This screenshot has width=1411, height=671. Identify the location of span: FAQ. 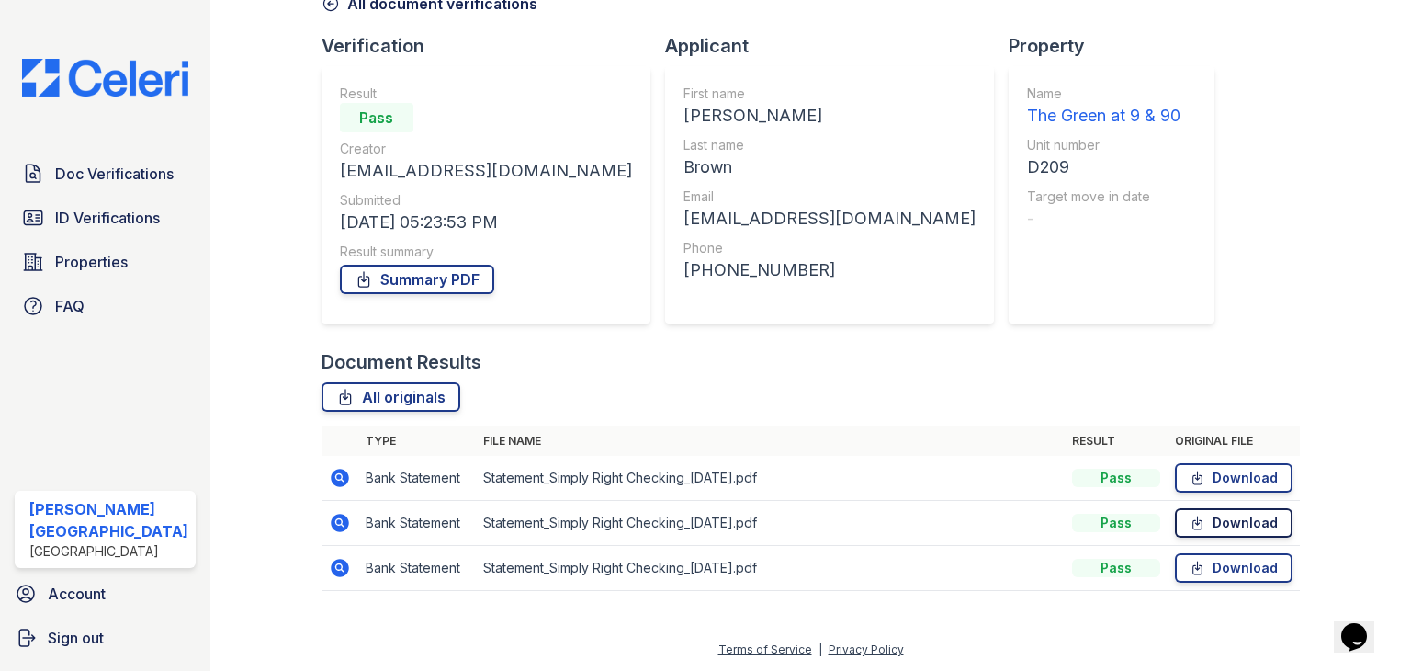
(70, 306).